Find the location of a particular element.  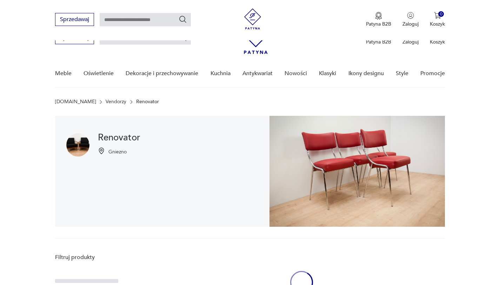

a: Promocje is located at coordinates (433, 73).